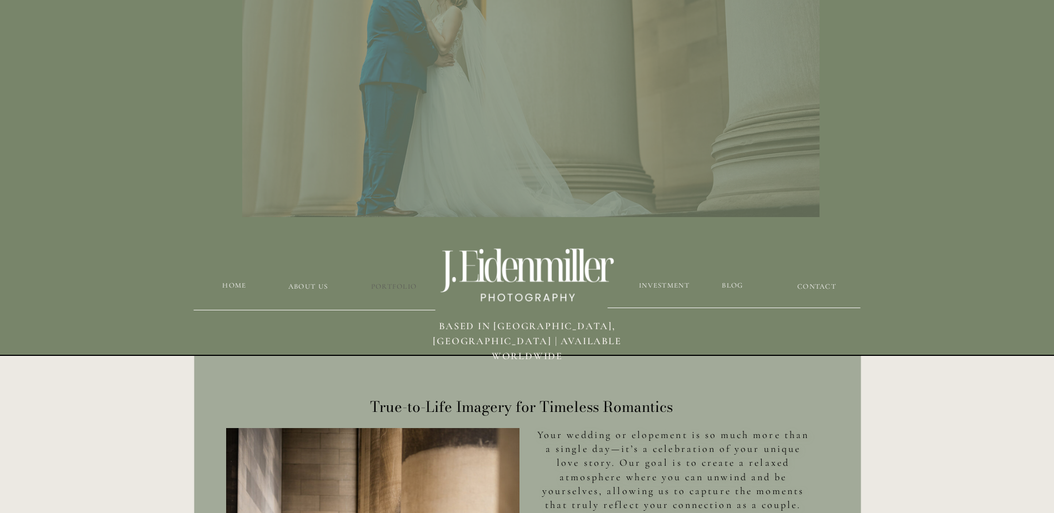 The height and width of the screenshot is (513, 1054). Describe the element at coordinates (234, 286) in the screenshot. I see `a: HOME` at that location.